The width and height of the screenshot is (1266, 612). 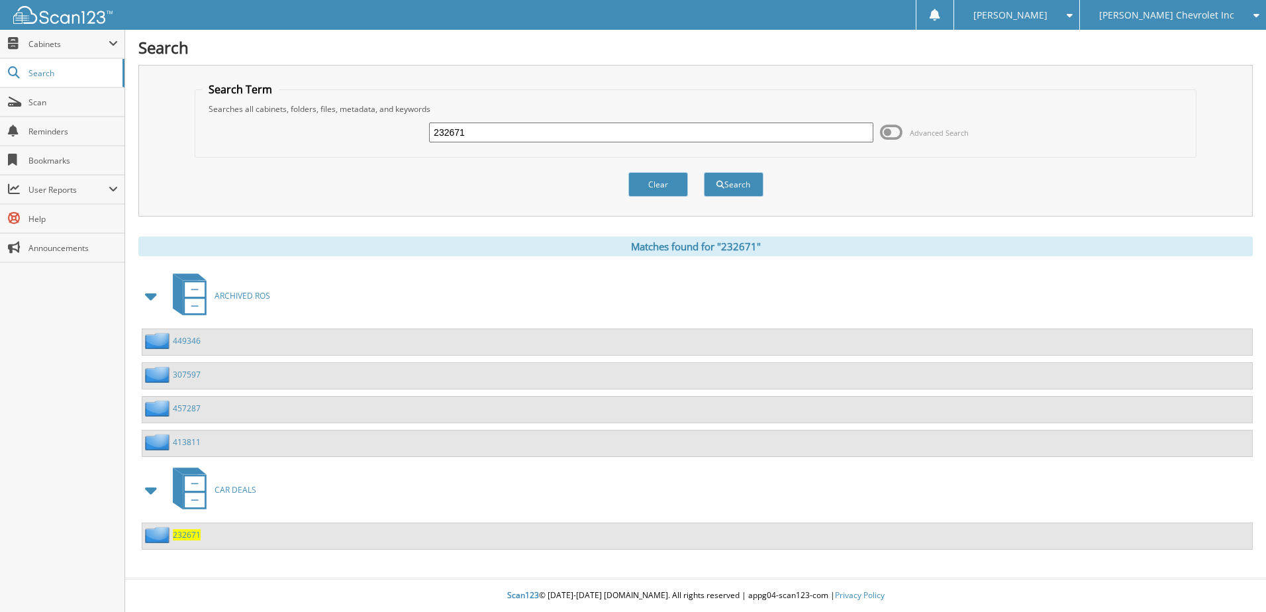 What do you see at coordinates (73, 102) in the screenshot?
I see `span: Scan` at bounding box center [73, 102].